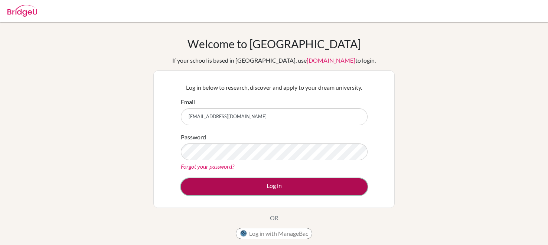  What do you see at coordinates (193, 137) in the screenshot?
I see `label: Password` at bounding box center [193, 137].